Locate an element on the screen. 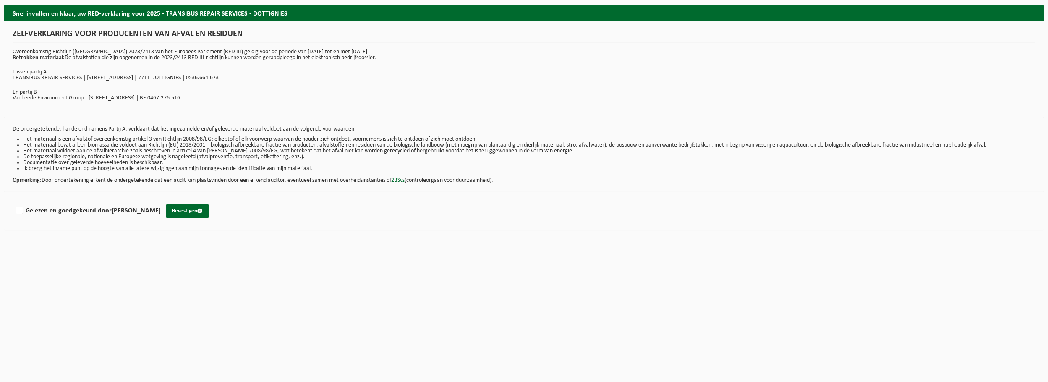  p: Door ondertekening erkent de ondergetekende dat een audit kan plaatsvinden door een erkend audito... is located at coordinates (524, 178).